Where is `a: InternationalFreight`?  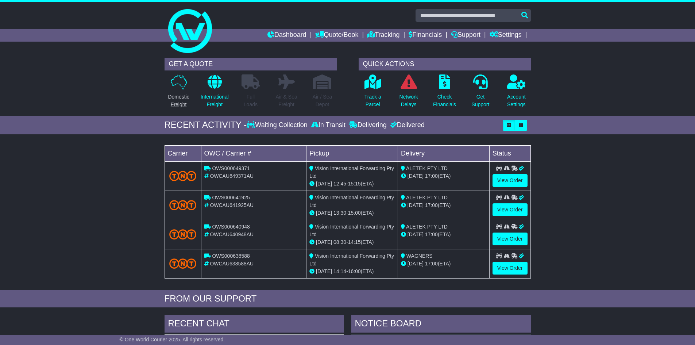 a: InternationalFreight is located at coordinates (214, 93).